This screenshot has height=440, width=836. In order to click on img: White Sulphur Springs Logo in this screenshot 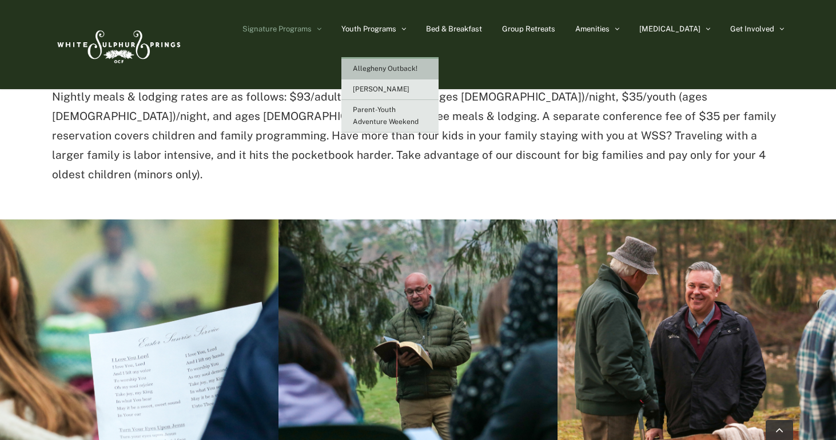, I will do `click(118, 45)`.